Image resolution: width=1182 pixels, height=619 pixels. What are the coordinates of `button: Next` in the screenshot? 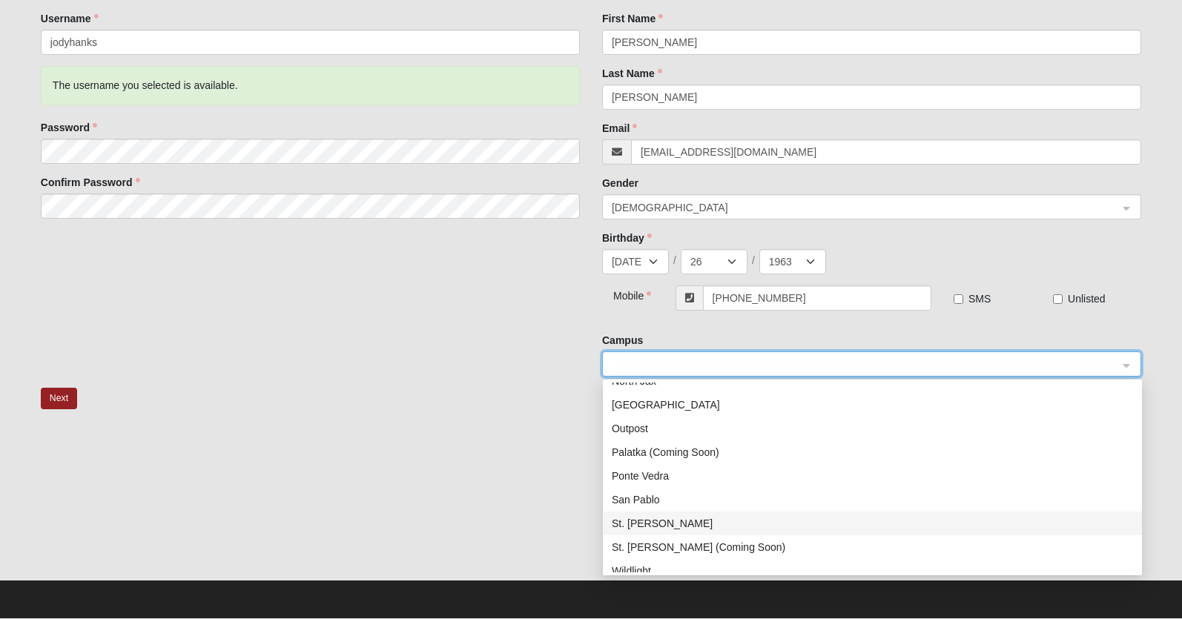 It's located at (59, 398).